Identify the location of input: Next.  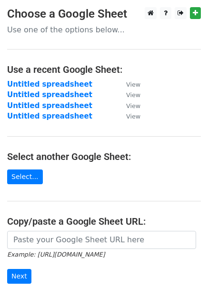
(19, 276).